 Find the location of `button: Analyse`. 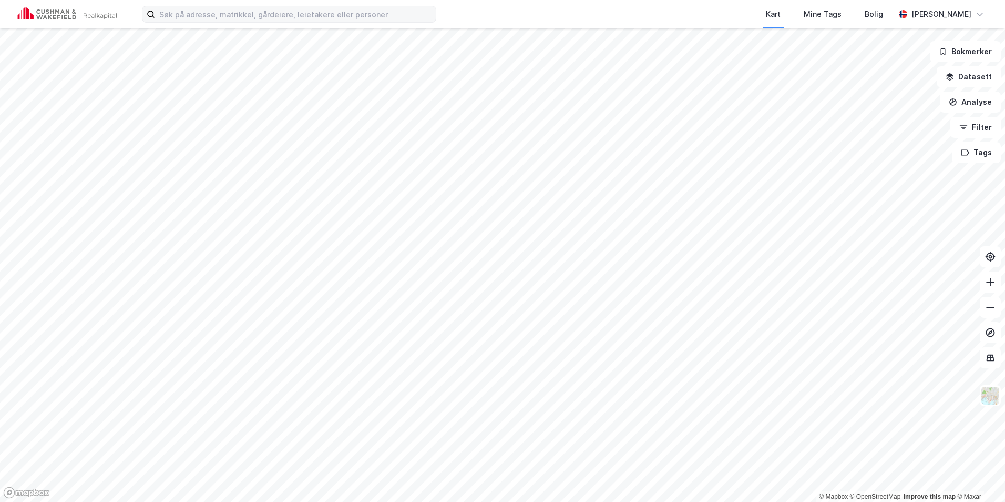

button: Analyse is located at coordinates (970, 102).